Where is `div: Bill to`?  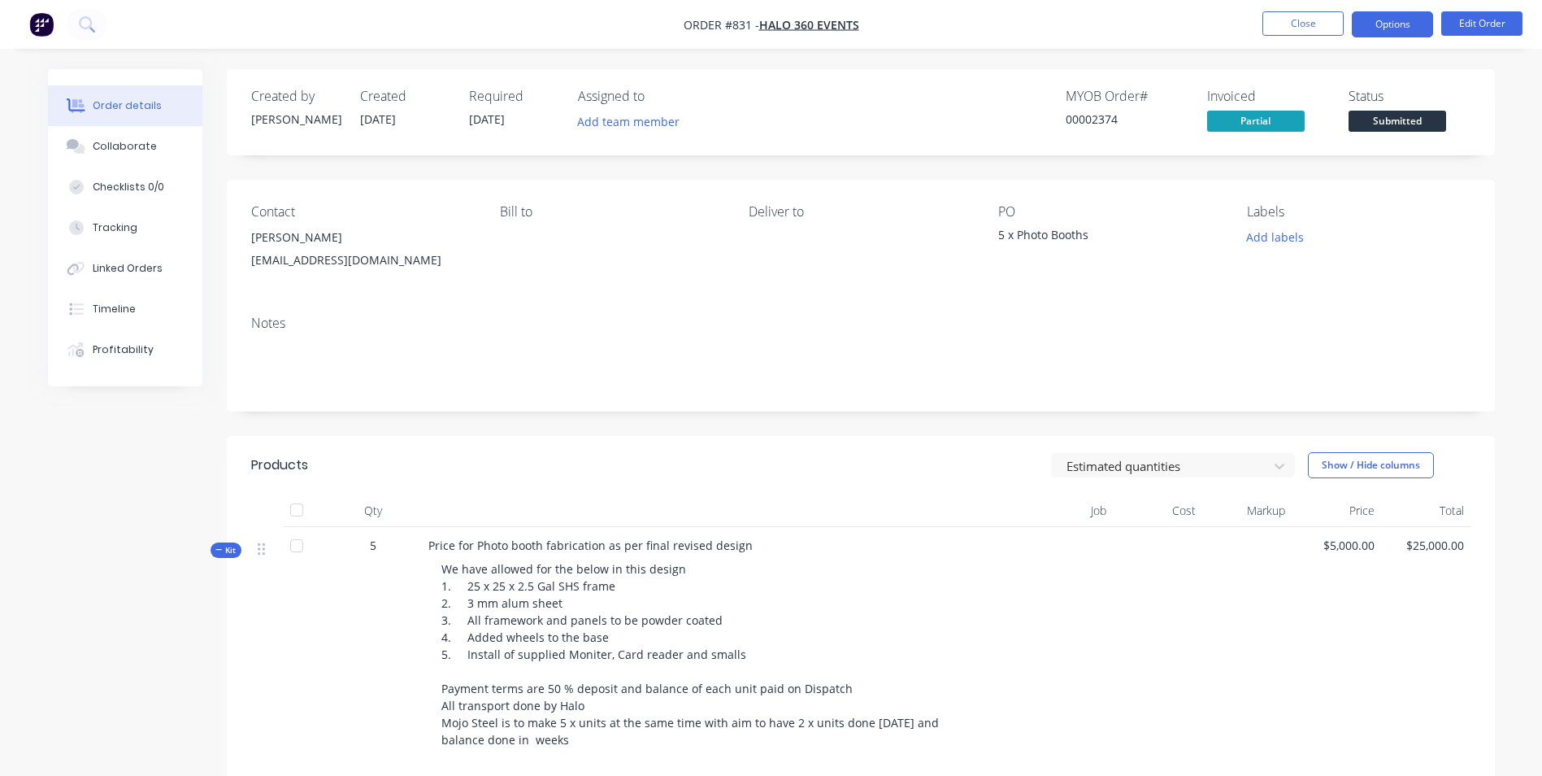 div: Bill to is located at coordinates (611, 211).